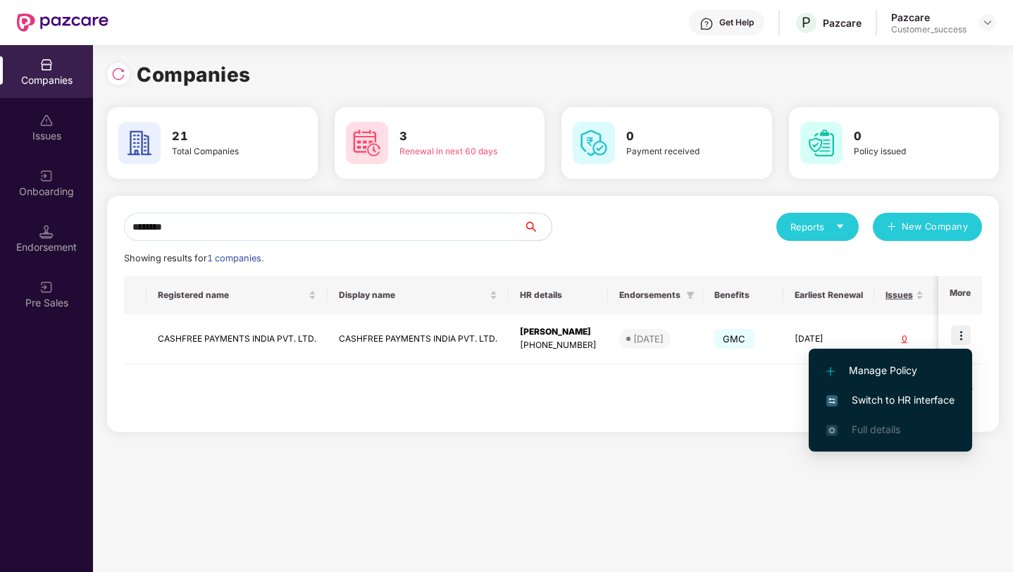 The height and width of the screenshot is (572, 1013). Describe the element at coordinates (232, 295) in the screenshot. I see `span: Registered name` at that location.